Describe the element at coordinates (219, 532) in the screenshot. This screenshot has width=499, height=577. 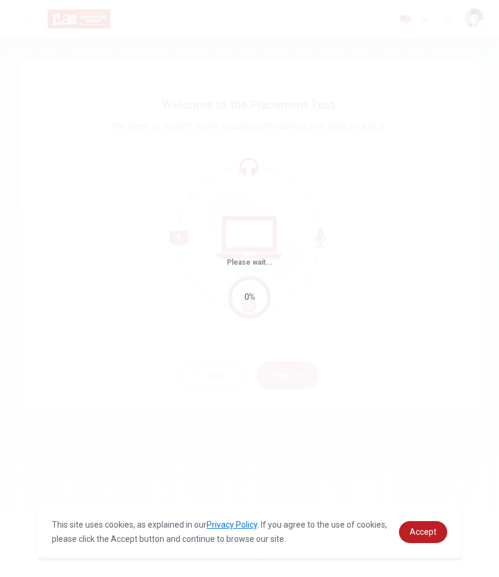
I see `span: This site uses cookies, as explained in our . If you agree to the use of cookies, please click th...` at that location.